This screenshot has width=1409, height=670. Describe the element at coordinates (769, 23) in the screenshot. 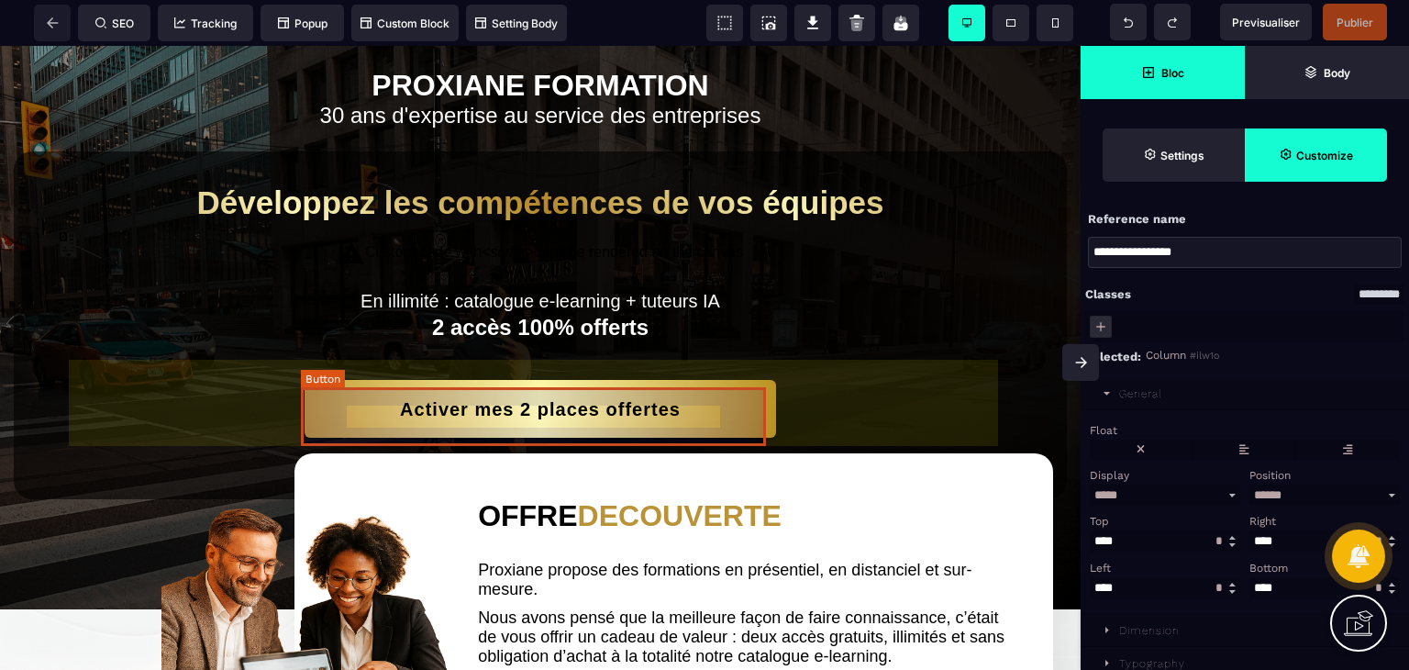

I see `span: Screenshot` at that location.